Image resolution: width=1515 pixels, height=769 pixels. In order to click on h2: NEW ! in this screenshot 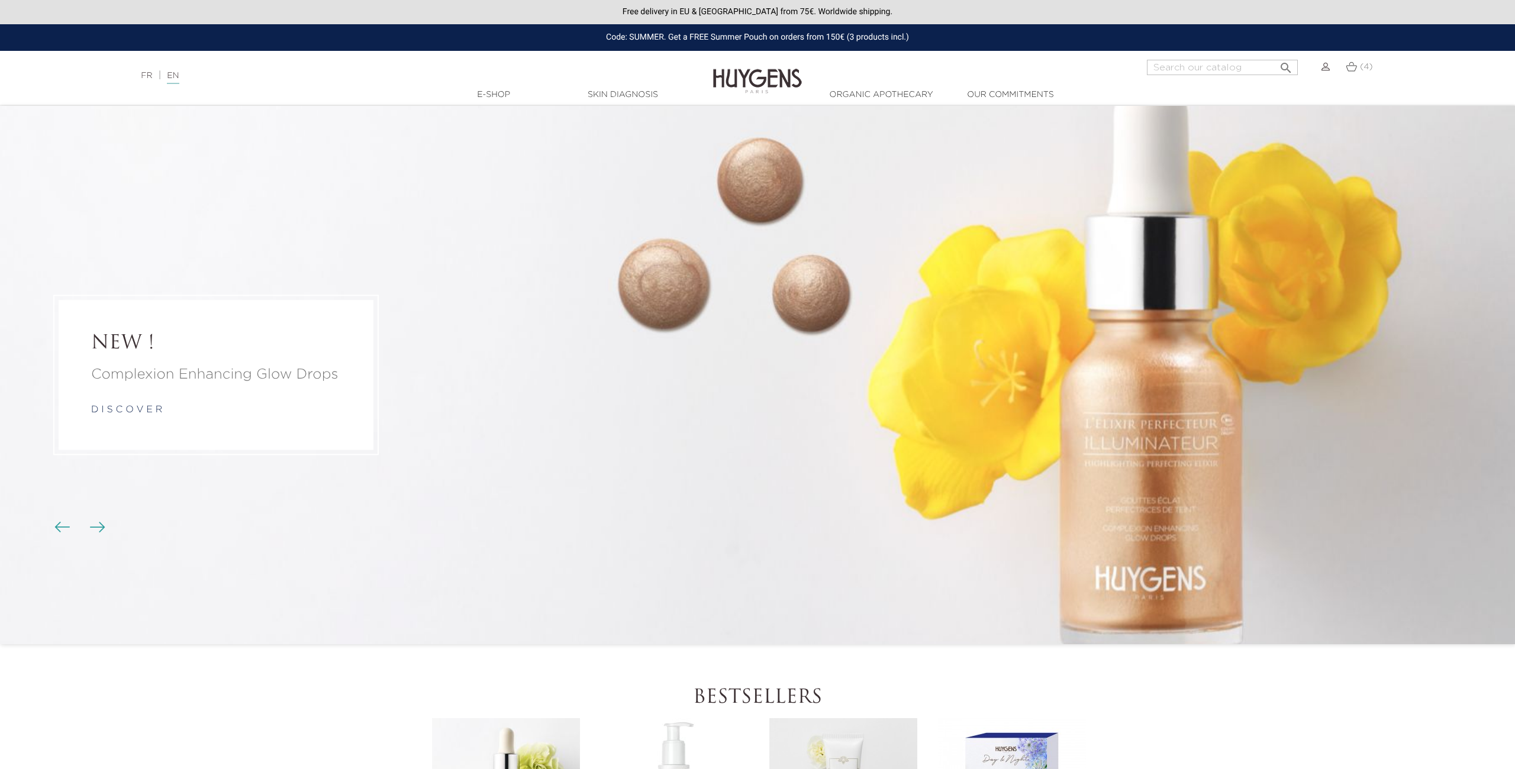, I will do `click(216, 344)`.